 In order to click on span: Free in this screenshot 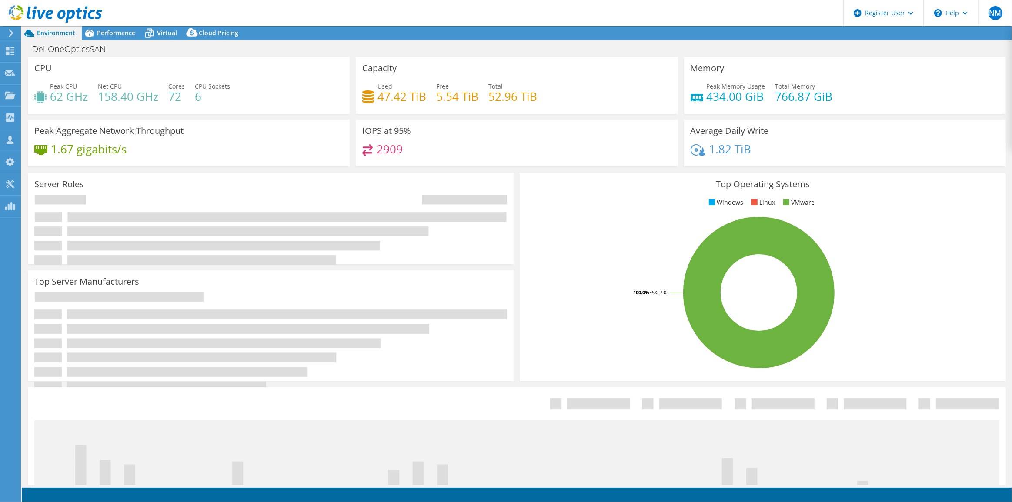, I will do `click(442, 86)`.